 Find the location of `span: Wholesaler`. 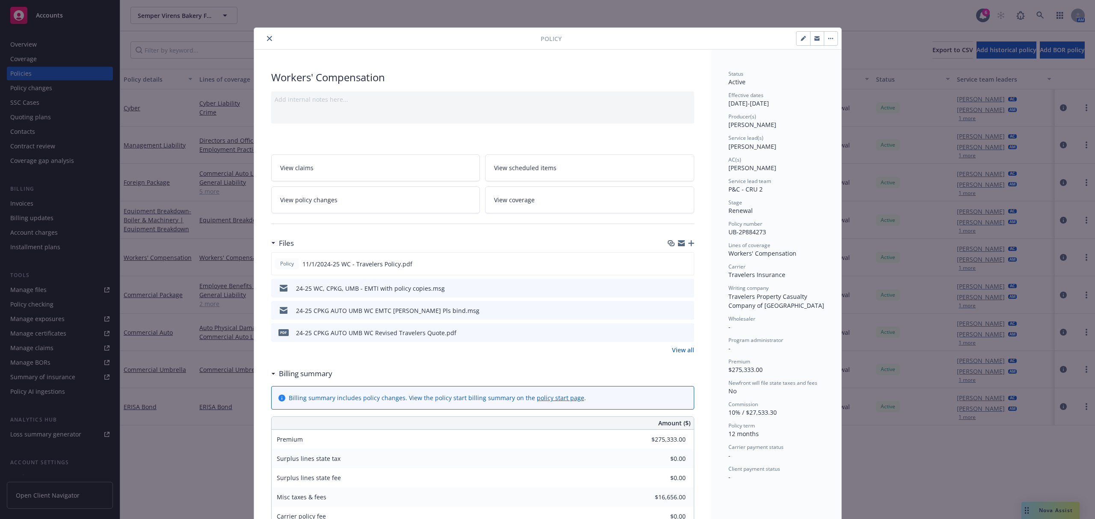

span: Wholesaler is located at coordinates (742, 319).